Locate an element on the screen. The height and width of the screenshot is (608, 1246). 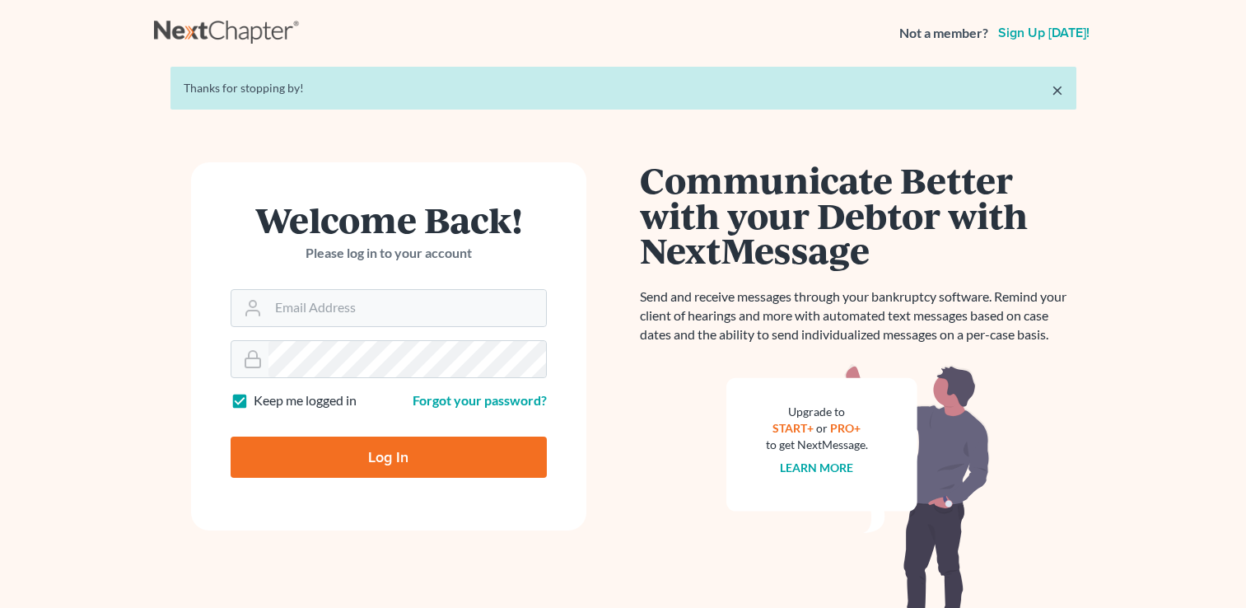
div: to get NextMessage. is located at coordinates (817, 445).